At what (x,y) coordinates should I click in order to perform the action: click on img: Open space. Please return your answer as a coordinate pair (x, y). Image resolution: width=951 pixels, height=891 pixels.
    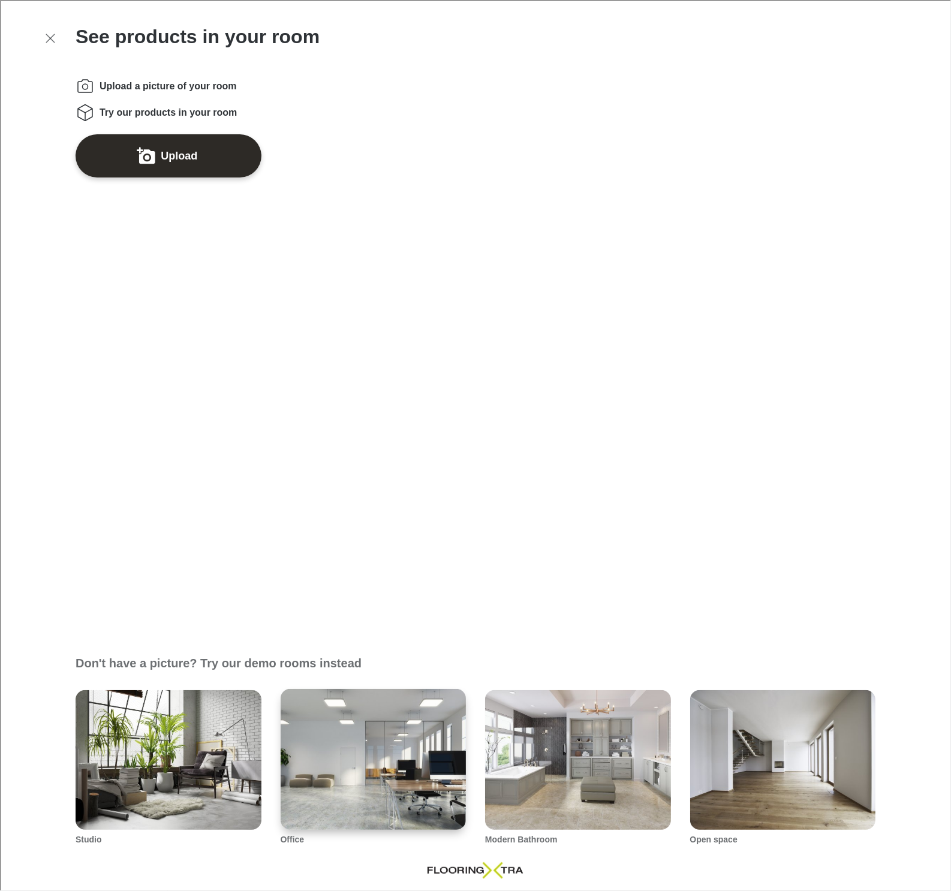
    Looking at the image, I should click on (783, 759).